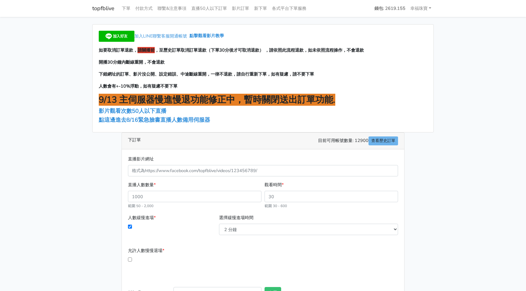  Describe the element at coordinates (207, 36) in the screenshot. I see `span: 點擊觀看影片教學` at that location.